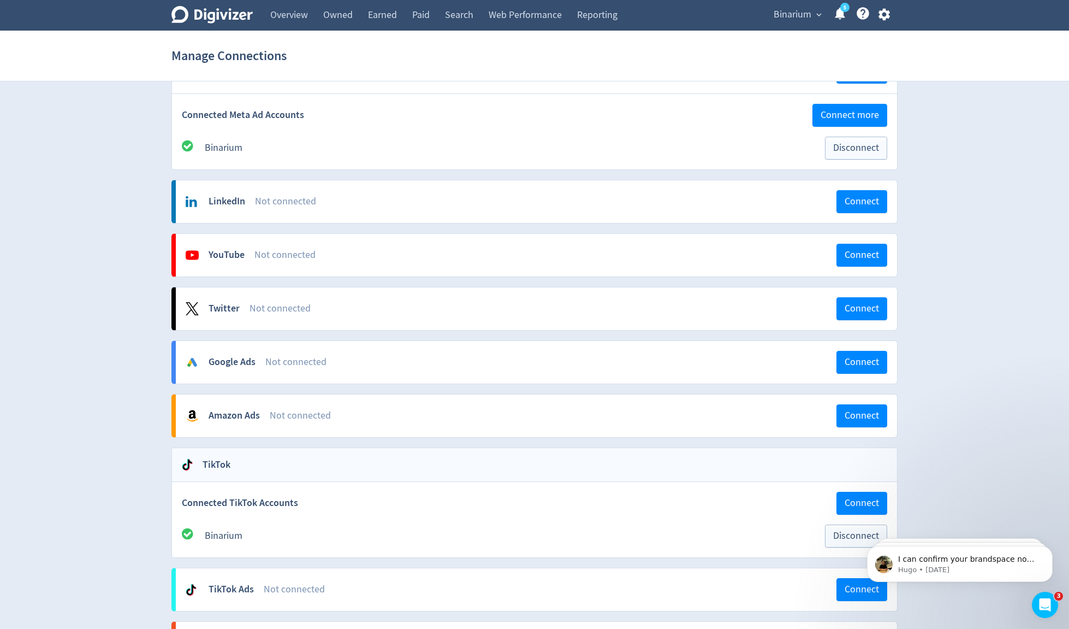 The image size is (1069, 629). Describe the element at coordinates (536, 309) in the screenshot. I see `a: TwitterNot connectedConnect` at that location.